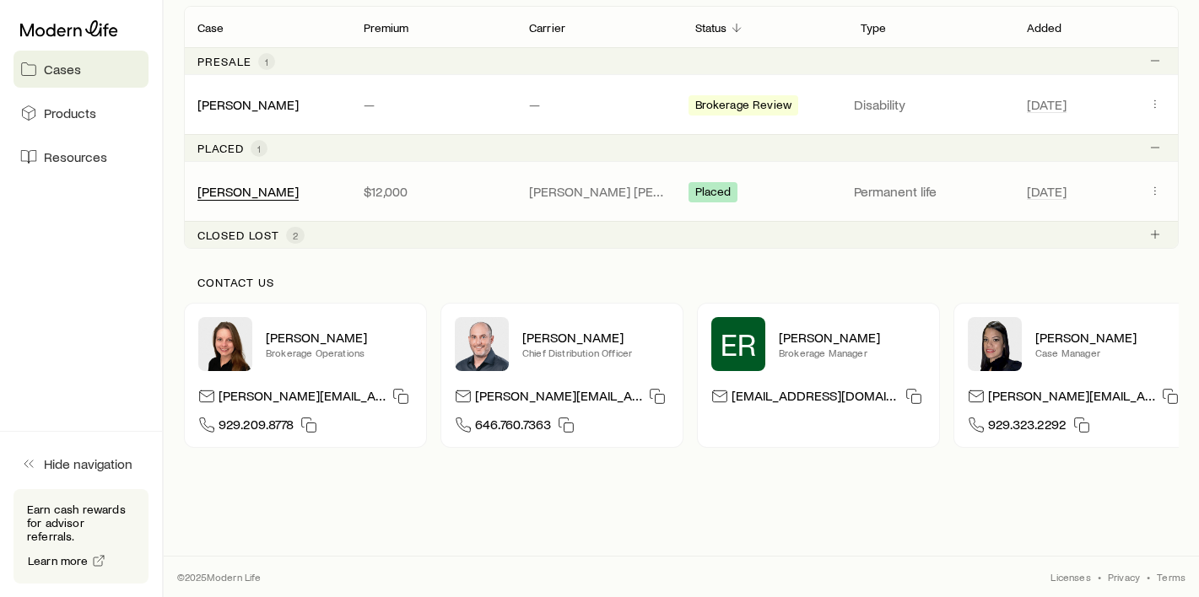  Describe the element at coordinates (995, 344) in the screenshot. I see `img: Elana Hasten` at that location.